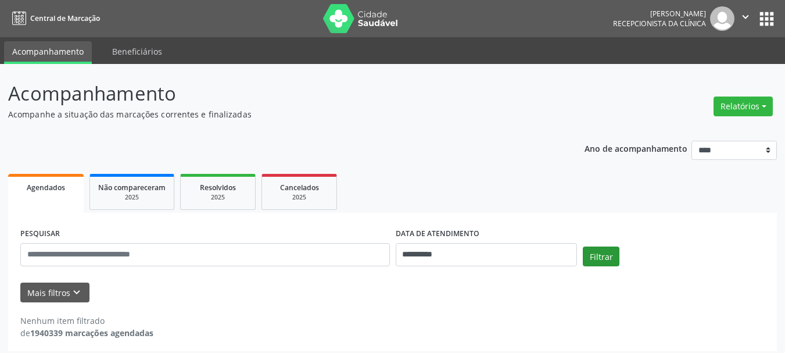  Describe the element at coordinates (218, 187) in the screenshot. I see `span: Resolvidos` at that location.